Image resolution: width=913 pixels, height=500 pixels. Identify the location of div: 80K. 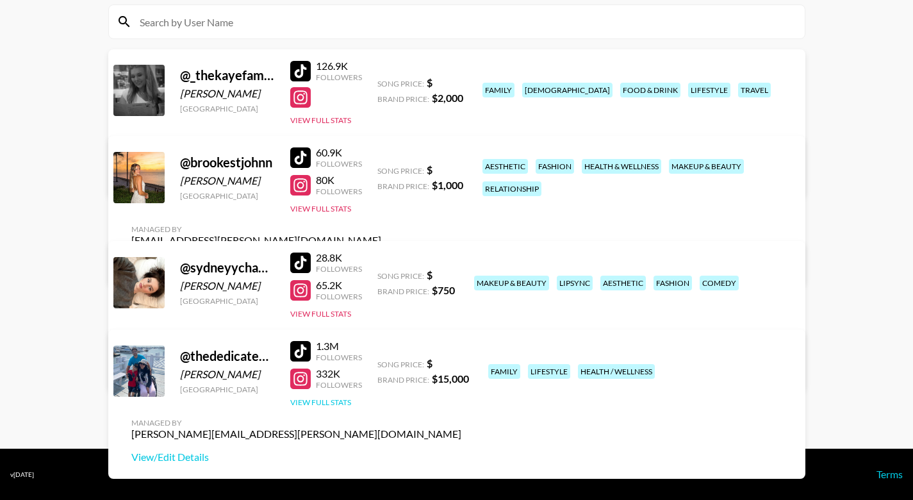
(339, 180).